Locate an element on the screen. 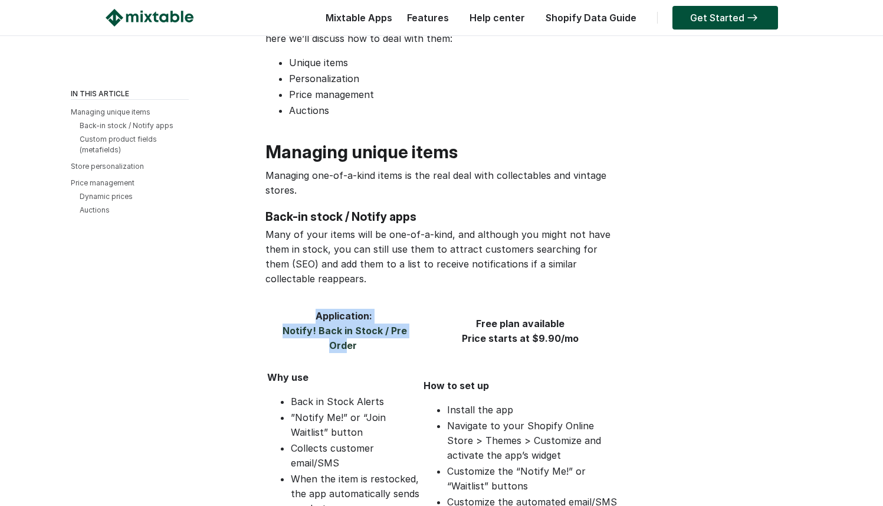 The width and height of the screenshot is (883, 506). a: Auctions is located at coordinates (94, 209).